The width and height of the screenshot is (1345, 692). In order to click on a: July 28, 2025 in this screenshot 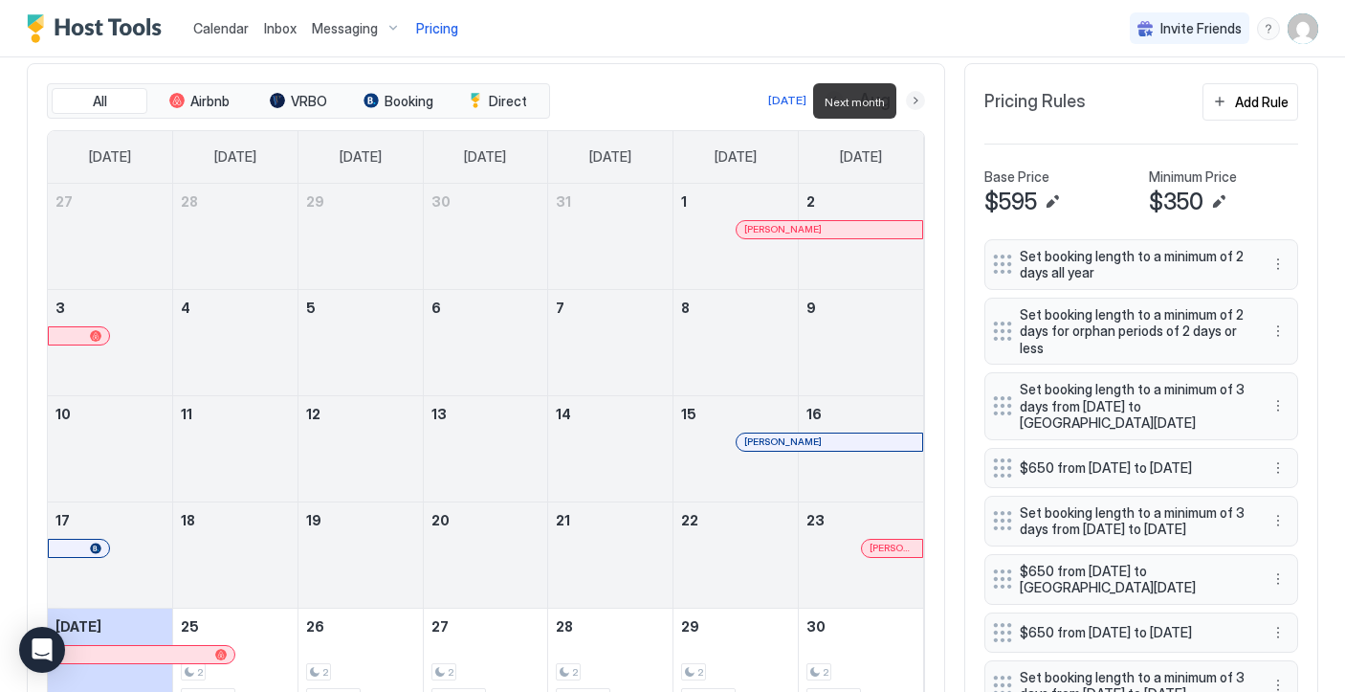, I will do `click(235, 201)`.